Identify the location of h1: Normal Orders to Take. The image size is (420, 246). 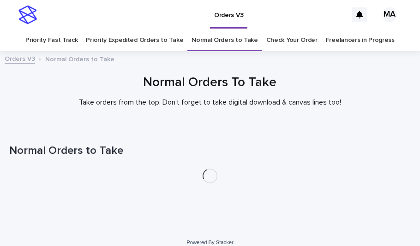
(210, 151).